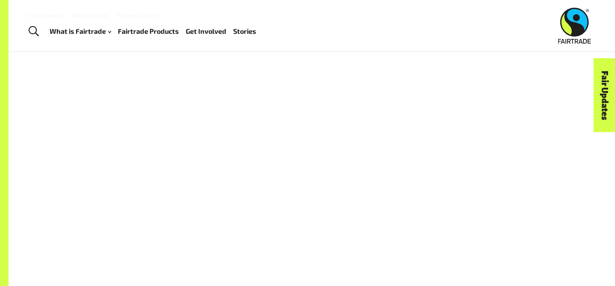 This screenshot has width=615, height=286. I want to click on a: Fairtrade Products, so click(148, 31).